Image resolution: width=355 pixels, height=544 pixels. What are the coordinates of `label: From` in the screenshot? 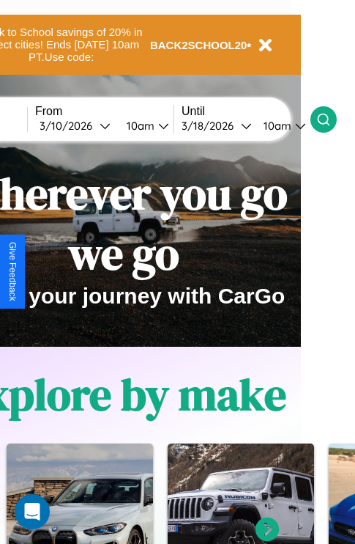 It's located at (104, 111).